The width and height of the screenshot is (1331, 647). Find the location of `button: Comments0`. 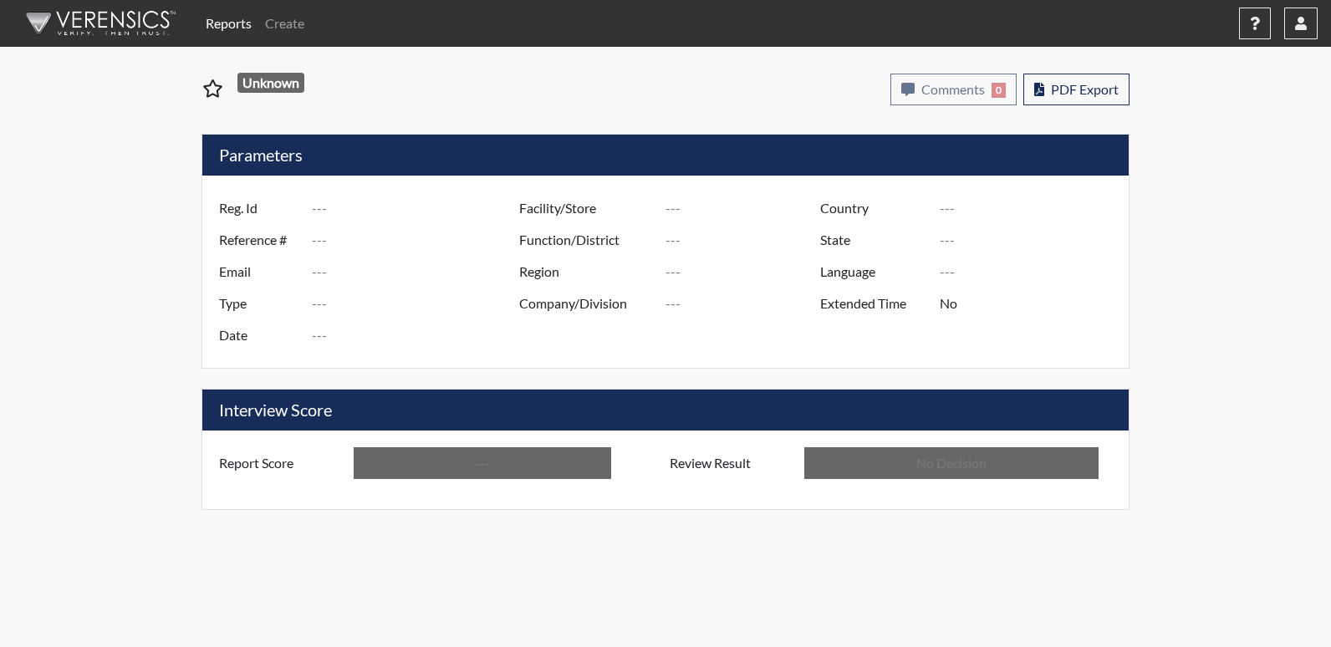

button: Comments0 is located at coordinates (953, 89).